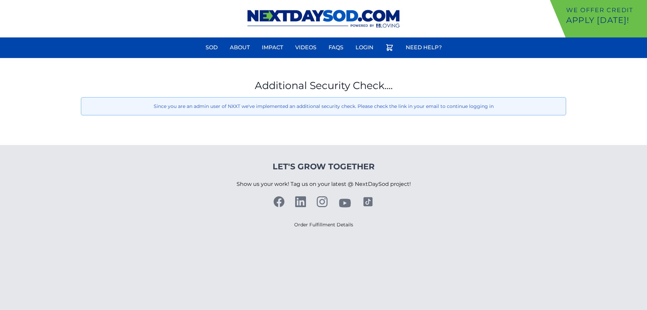 The image size is (647, 310). What do you see at coordinates (324, 184) in the screenshot?
I see `p: Show us your work! Tag us on your latest @ NextDaySod project!` at bounding box center [324, 184].